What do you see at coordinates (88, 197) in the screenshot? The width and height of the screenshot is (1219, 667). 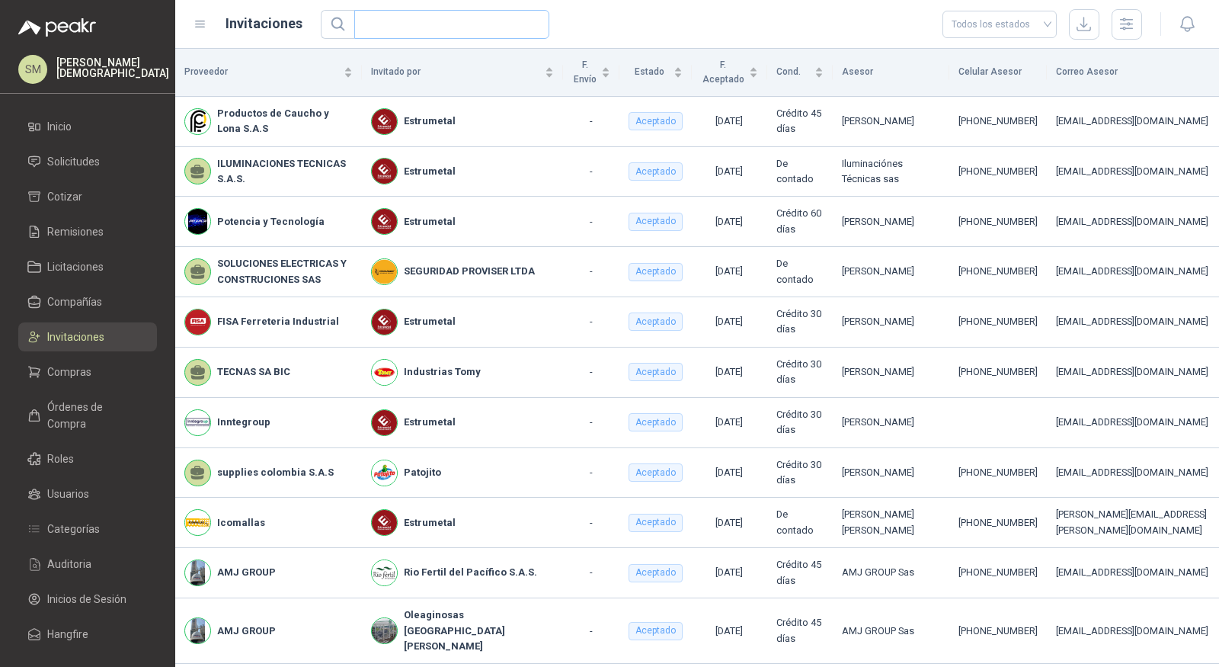 I see `a: Cotizar` at bounding box center [88, 197].